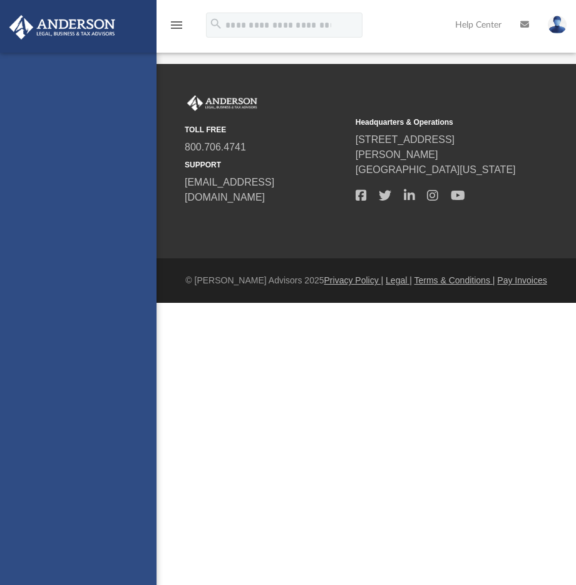 Image resolution: width=576 pixels, height=585 pixels. Describe the element at coordinates (177, 28) in the screenshot. I see `a: menu` at that location.